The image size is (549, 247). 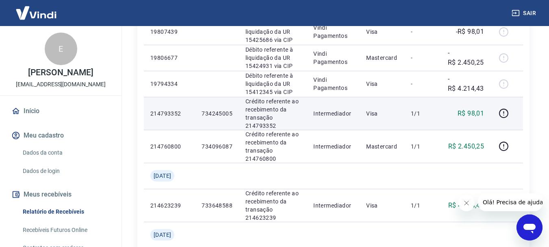 I want to click on p: Débito referente à liquidação da UR 15412345 via CIP, so click(x=273, y=84).